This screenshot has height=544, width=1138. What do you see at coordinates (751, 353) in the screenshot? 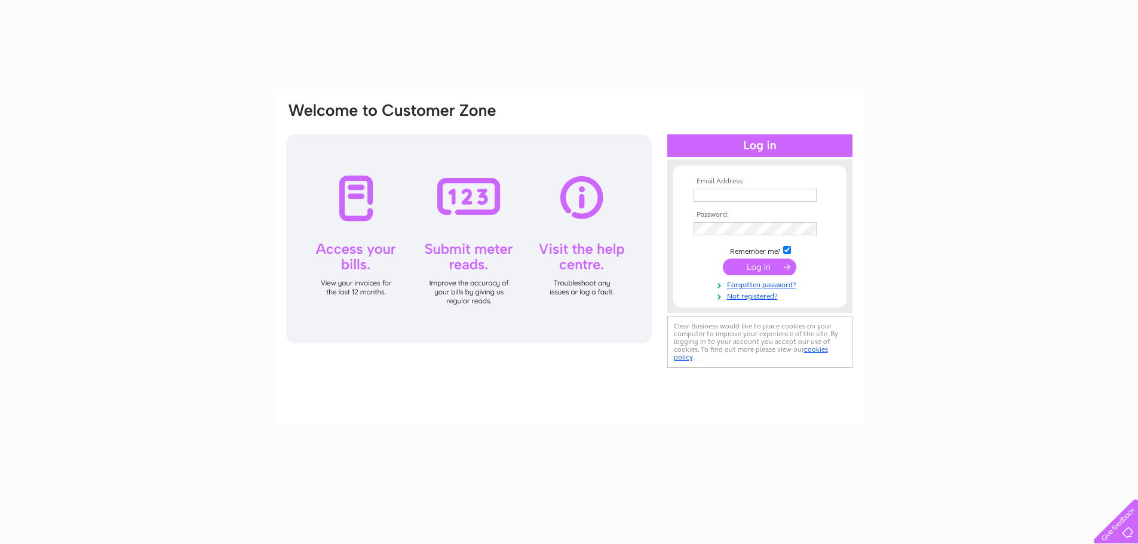
I see `a: cookies policy` at bounding box center [751, 353].